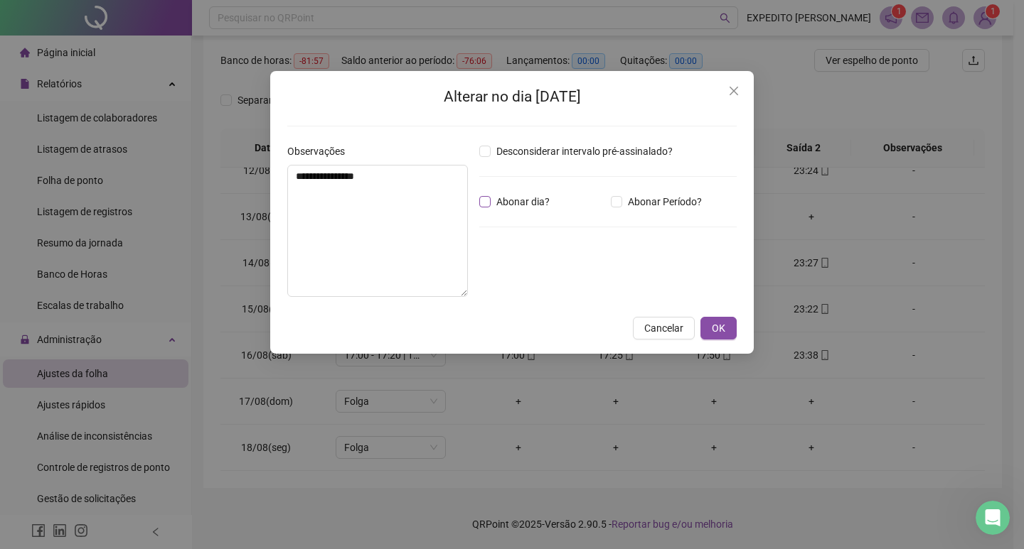  I want to click on label: Observações, so click(321, 151).